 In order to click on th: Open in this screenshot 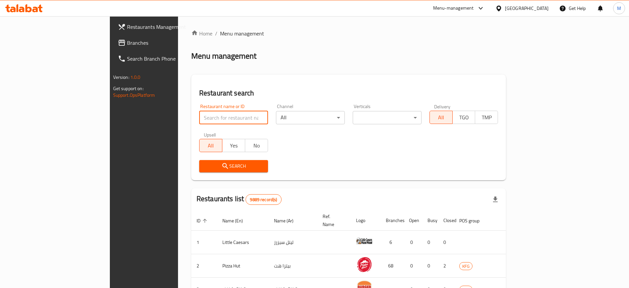, I will do `click(413, 220)`.